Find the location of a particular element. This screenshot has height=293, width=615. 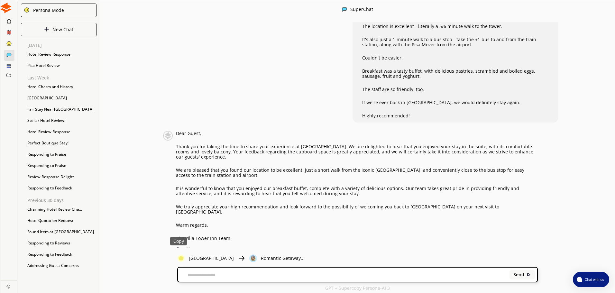

p: Previous 30 days is located at coordinates (63, 200).